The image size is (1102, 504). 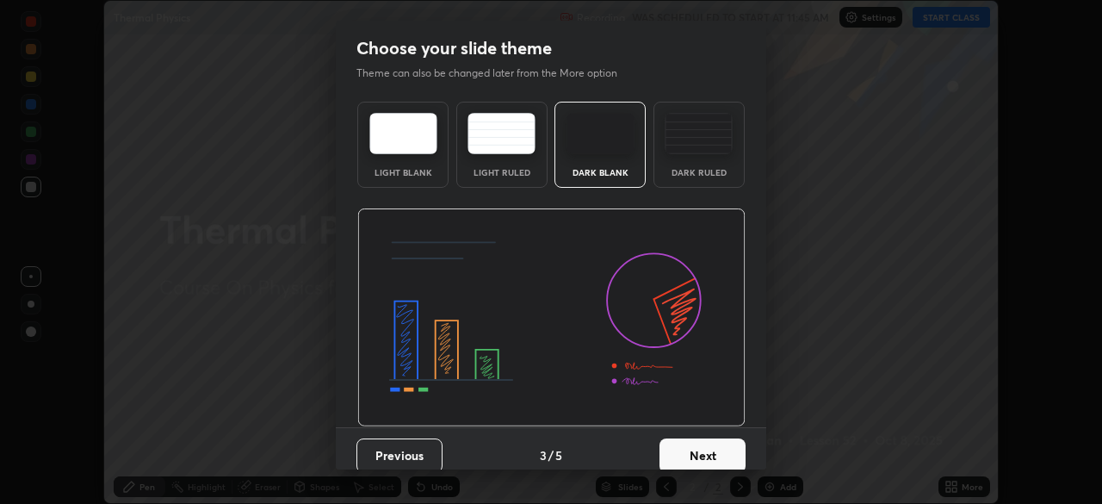 I want to click on p: Theme can also be changed later from the More option, so click(x=496, y=73).